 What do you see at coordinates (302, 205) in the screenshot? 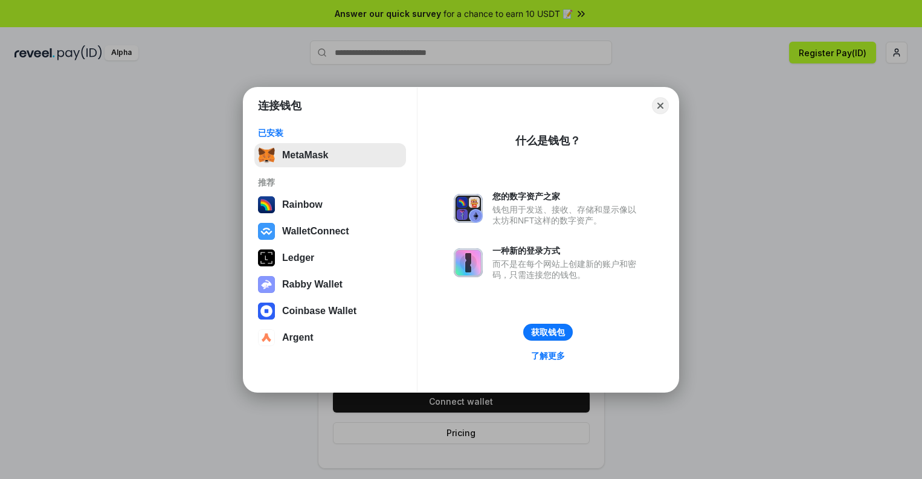
I see `div: Rainbow` at bounding box center [302, 205].